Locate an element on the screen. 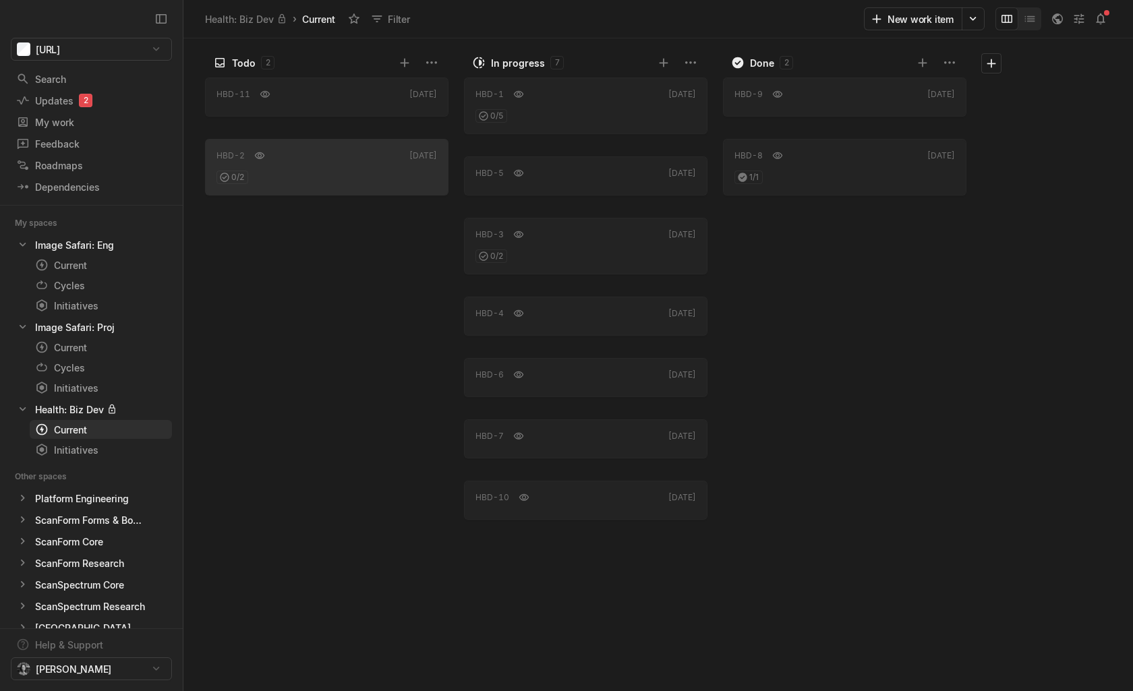  a: Updates2 is located at coordinates (91, 100).